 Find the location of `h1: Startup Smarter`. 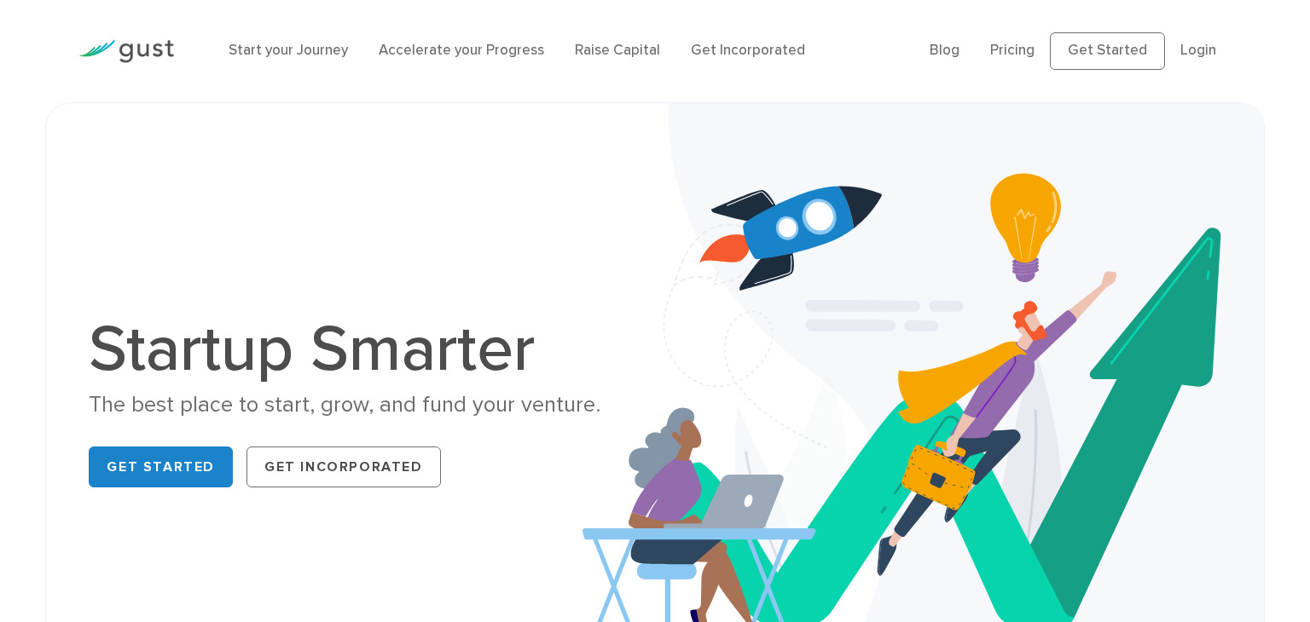

h1: Startup Smarter is located at coordinates (365, 350).